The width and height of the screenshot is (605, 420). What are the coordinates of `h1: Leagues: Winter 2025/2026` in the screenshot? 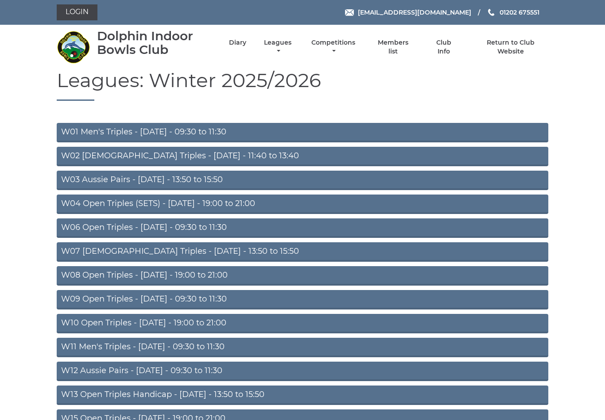 It's located at (302, 85).